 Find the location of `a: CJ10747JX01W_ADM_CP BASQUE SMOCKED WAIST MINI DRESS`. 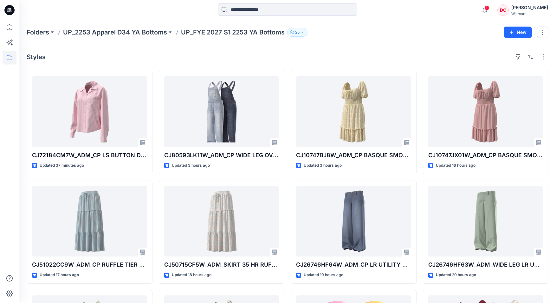

a: CJ10747JX01W_ADM_CP BASQUE SMOCKED WAIST MINI DRESS is located at coordinates (485, 112).